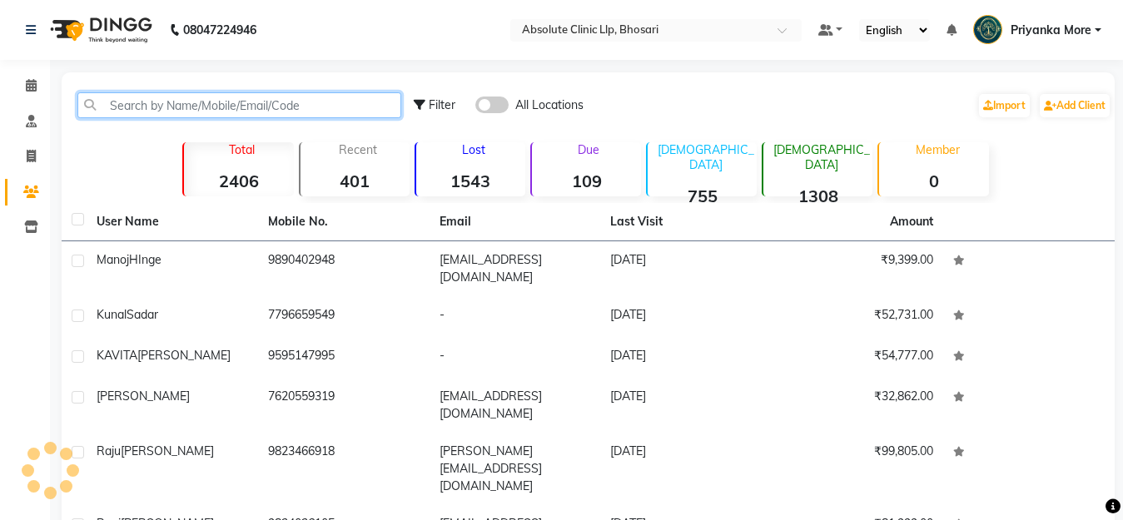 The width and height of the screenshot is (1123, 520). I want to click on span: Raju, so click(108, 451).